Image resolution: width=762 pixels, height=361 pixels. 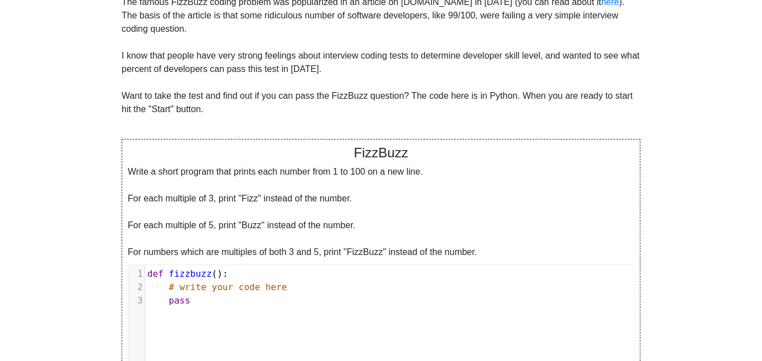 I want to click on span: pass, so click(x=180, y=300).